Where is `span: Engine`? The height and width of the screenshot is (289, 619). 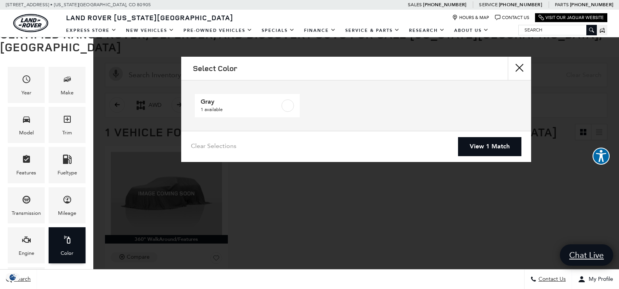
span: Engine is located at coordinates (26, 241).